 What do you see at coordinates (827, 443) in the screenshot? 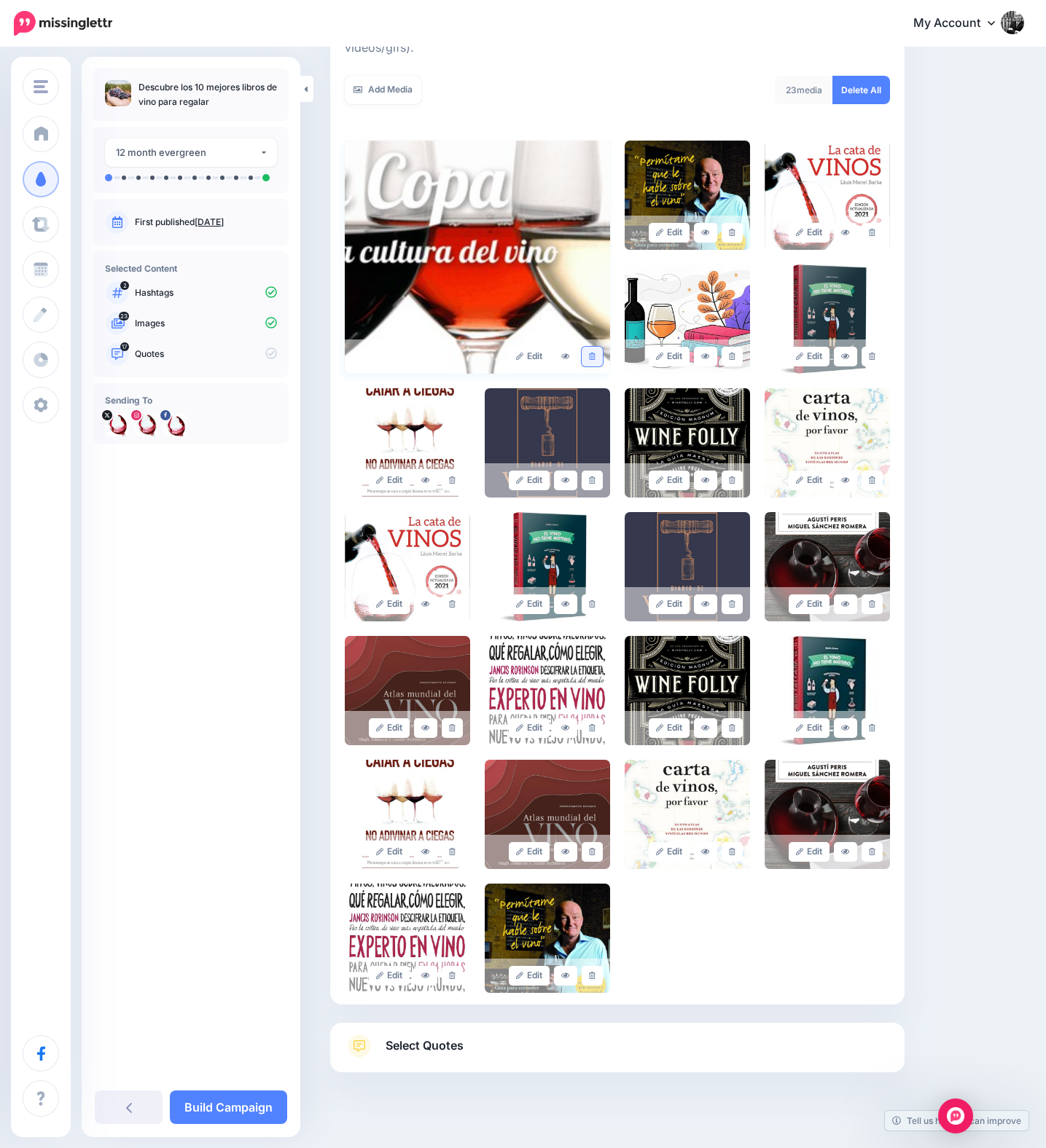
I see `img: b392b1a906ce3e39072dc1fa3370598b_large.jpg` at bounding box center [827, 443].